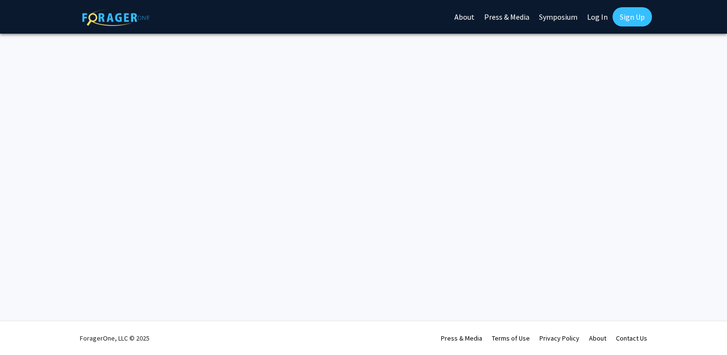  What do you see at coordinates (598, 338) in the screenshot?
I see `a: About` at bounding box center [598, 338].